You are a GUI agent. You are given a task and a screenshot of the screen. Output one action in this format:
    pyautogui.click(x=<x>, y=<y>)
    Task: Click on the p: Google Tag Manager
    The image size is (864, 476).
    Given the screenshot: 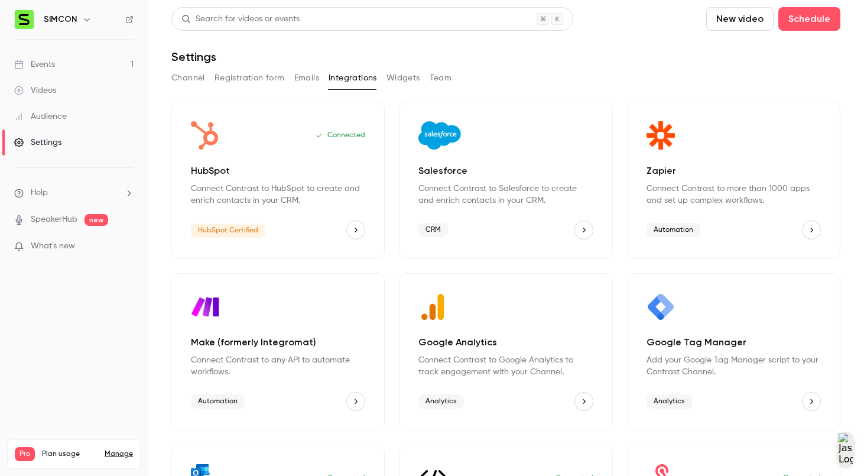 What is the action you would take?
    pyautogui.click(x=733, y=342)
    